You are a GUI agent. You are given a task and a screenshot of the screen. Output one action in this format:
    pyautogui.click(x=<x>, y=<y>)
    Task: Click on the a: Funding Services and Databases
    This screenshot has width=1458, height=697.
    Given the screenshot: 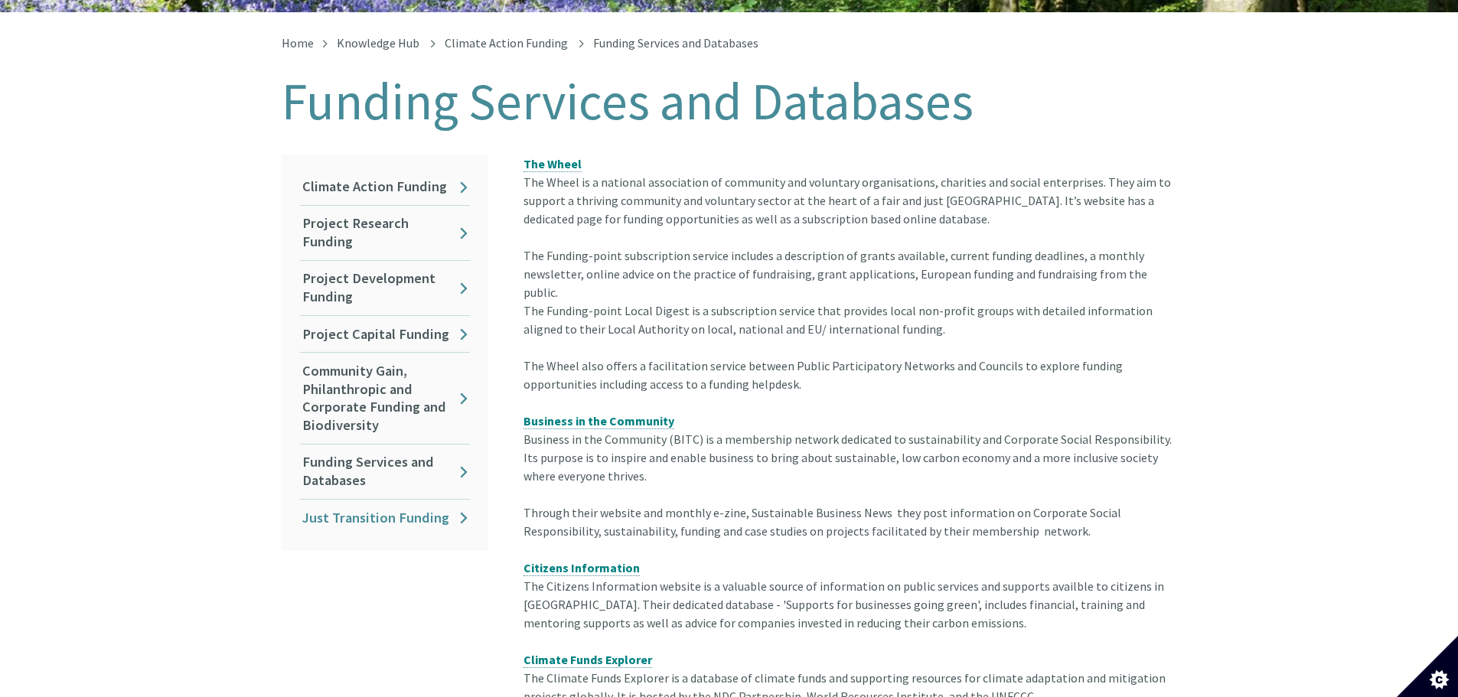 What is the action you would take?
    pyautogui.click(x=385, y=471)
    